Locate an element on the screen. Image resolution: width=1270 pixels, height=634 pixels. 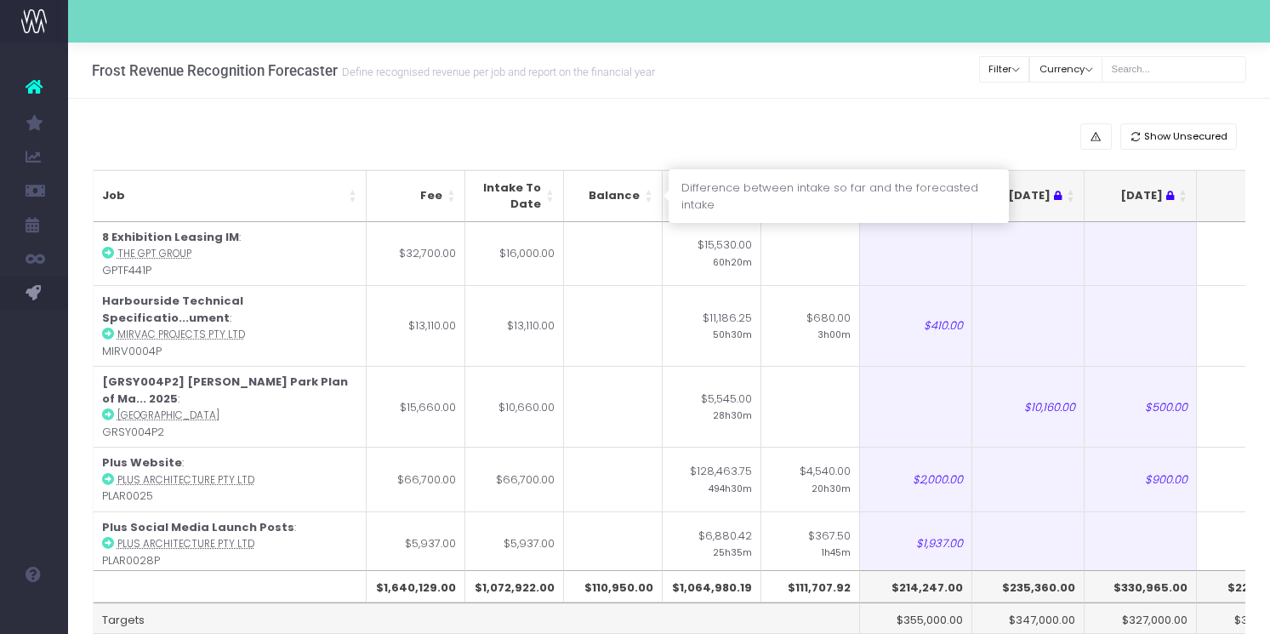
td: $500.00 is located at coordinates (1141, 406).